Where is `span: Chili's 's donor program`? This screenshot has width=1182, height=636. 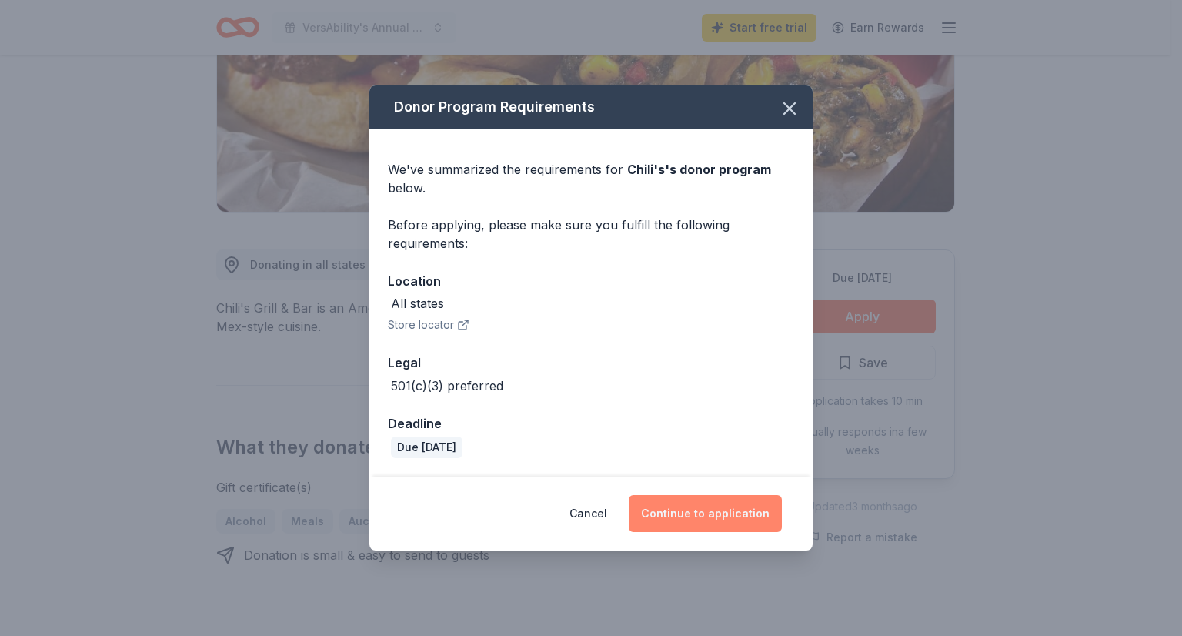 span: Chili's 's donor program is located at coordinates (699, 169).